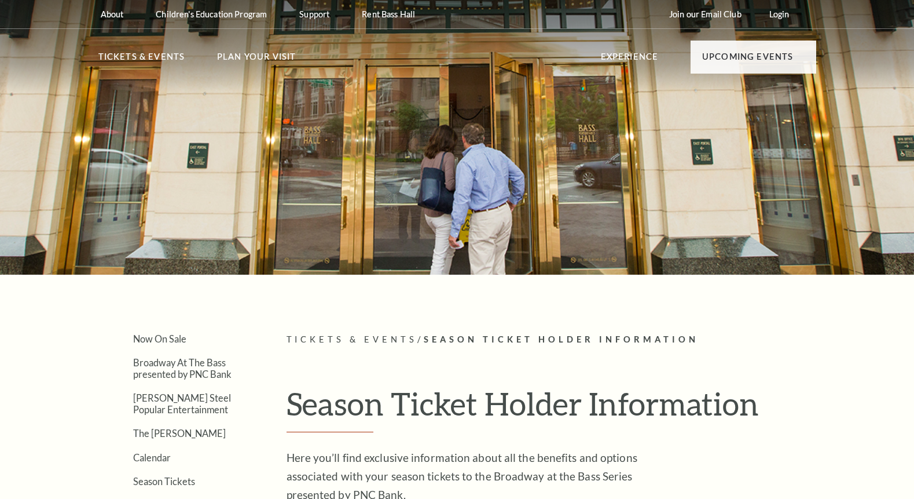  I want to click on p: Experience, so click(630, 60).